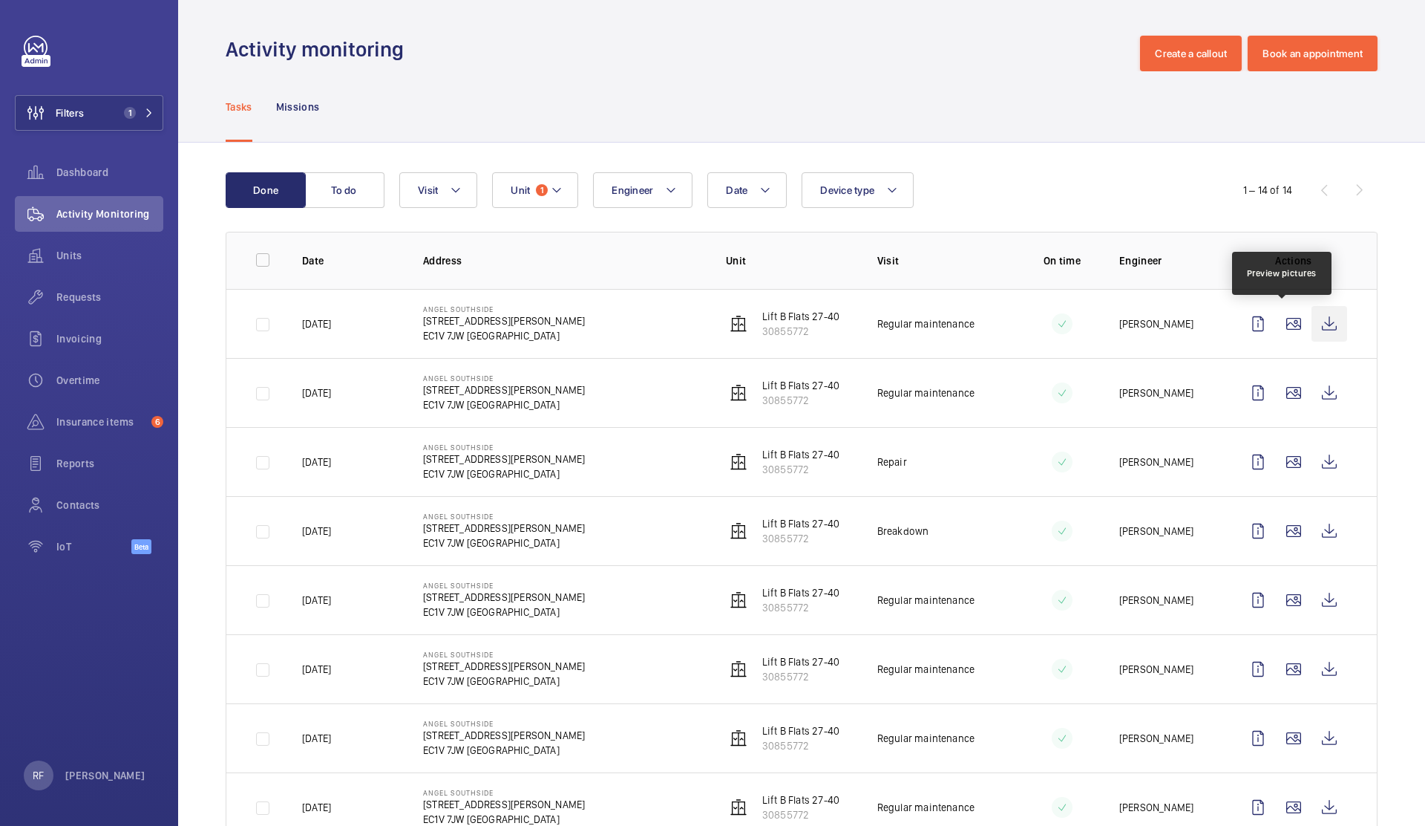 This screenshot has width=1425, height=826. Describe the element at coordinates (1268, 190) in the screenshot. I see `div: 1 – 14 of 14` at that location.